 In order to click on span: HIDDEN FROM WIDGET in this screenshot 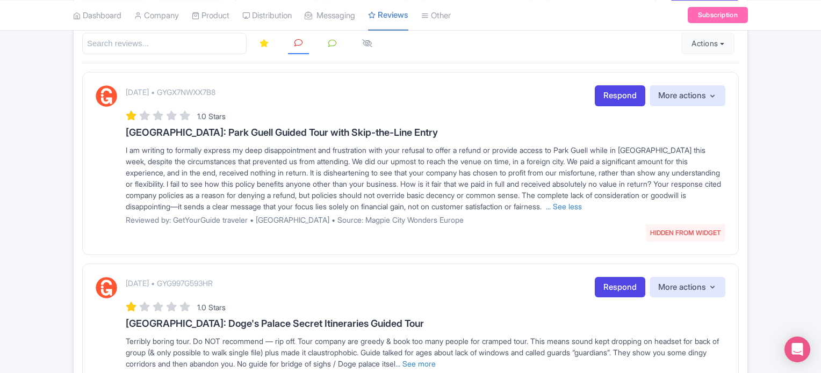, I will do `click(686, 233)`.